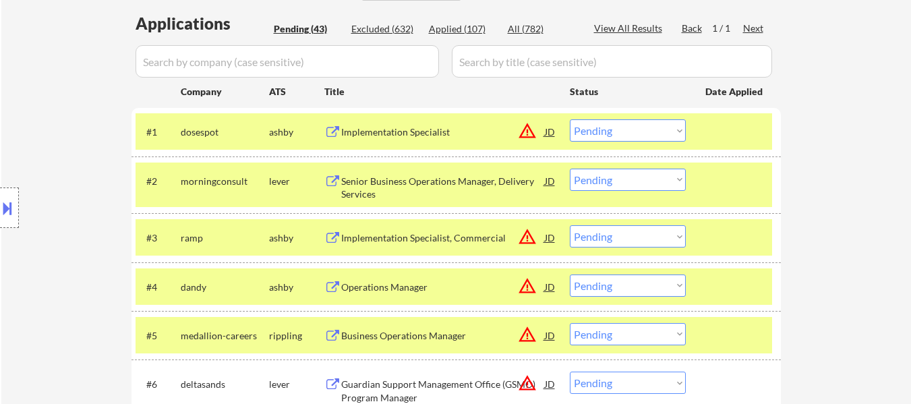 The height and width of the screenshot is (404, 911). I want to click on div: Date Applied, so click(735, 92).